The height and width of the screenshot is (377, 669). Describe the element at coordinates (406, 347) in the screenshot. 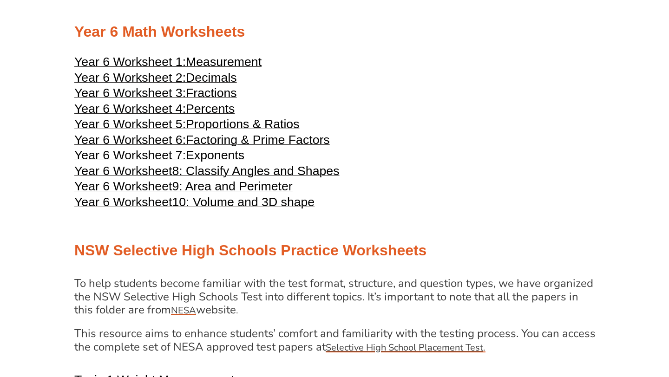

I see `a: Selective High School Placement Test.` at that location.